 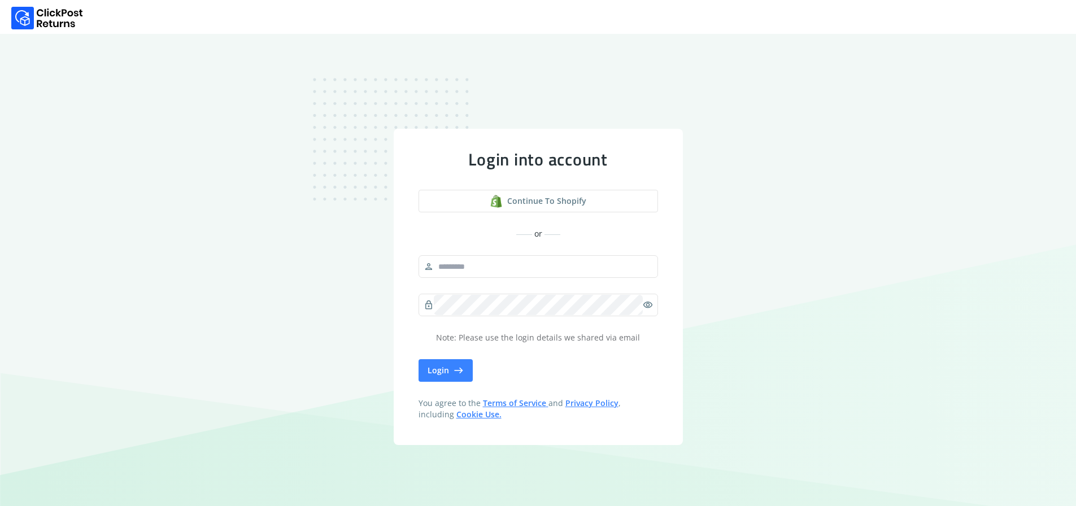 I want to click on a: Privacy Policy, so click(x=592, y=403).